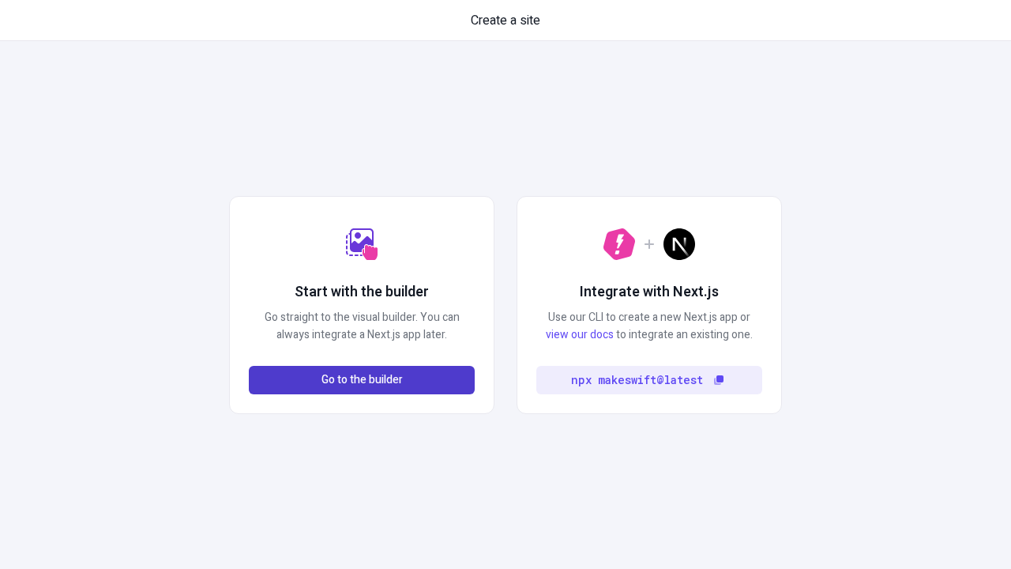  What do you see at coordinates (362, 380) in the screenshot?
I see `button: Go to the builder` at bounding box center [362, 380].